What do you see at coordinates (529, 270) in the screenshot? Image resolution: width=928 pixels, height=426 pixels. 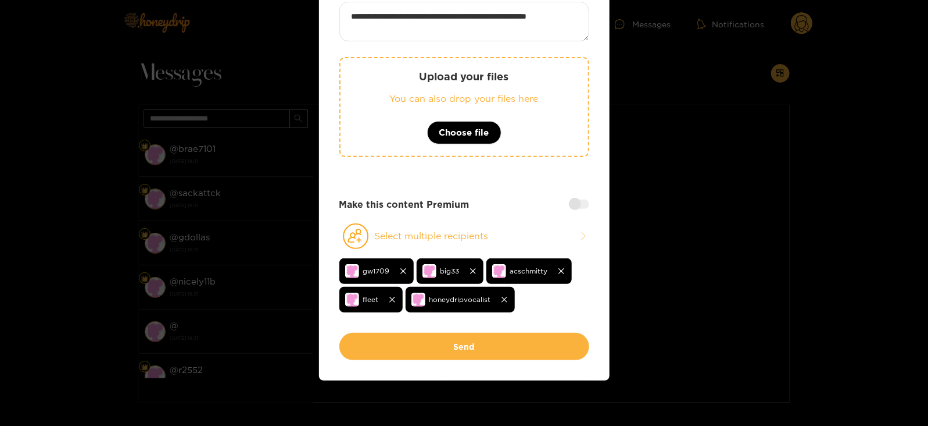 I see `span: acschmitty` at bounding box center [529, 270].